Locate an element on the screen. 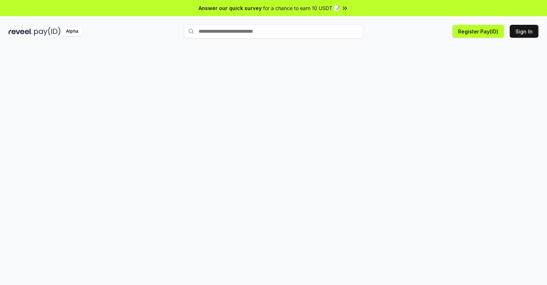 This screenshot has height=285, width=547. span: Answer our quick survey is located at coordinates (230, 8).